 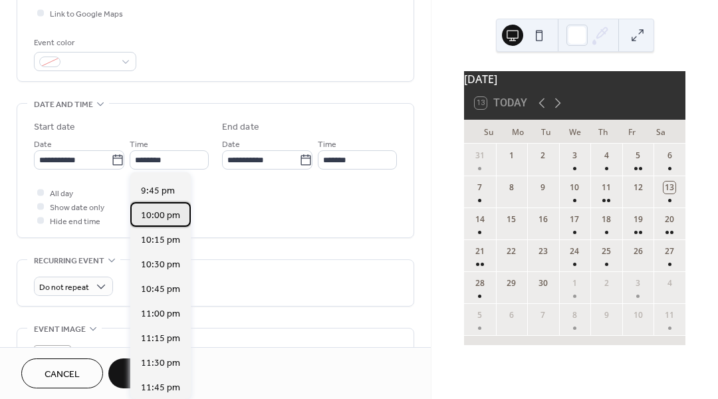 What do you see at coordinates (160, 388) in the screenshot?
I see `span: 11:45 pm` at bounding box center [160, 388].